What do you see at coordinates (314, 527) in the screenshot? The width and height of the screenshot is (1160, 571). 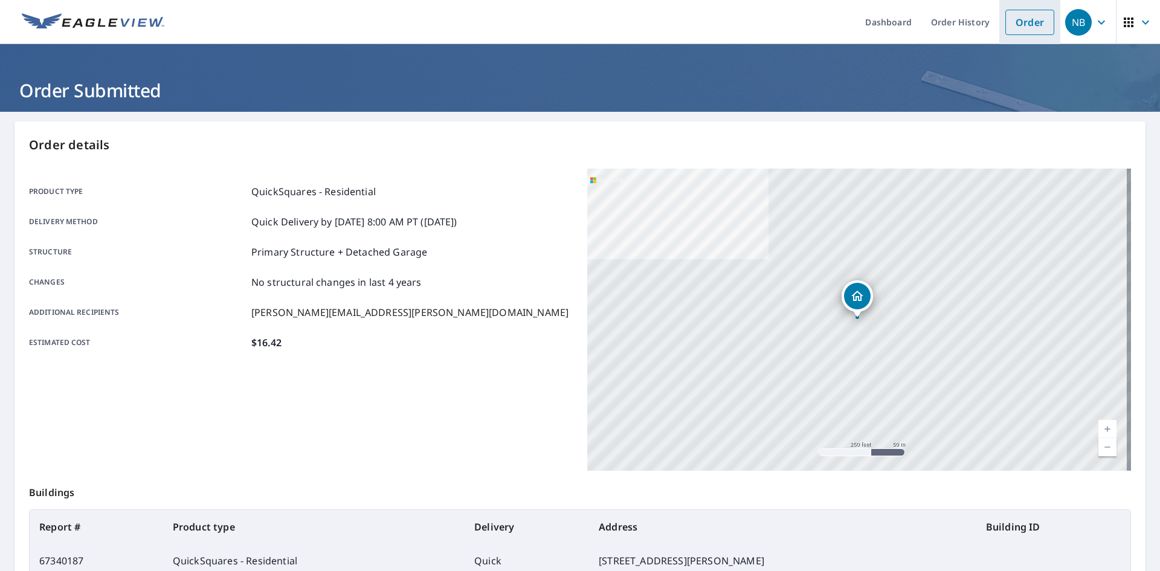 I see `th: Product type` at bounding box center [314, 527].